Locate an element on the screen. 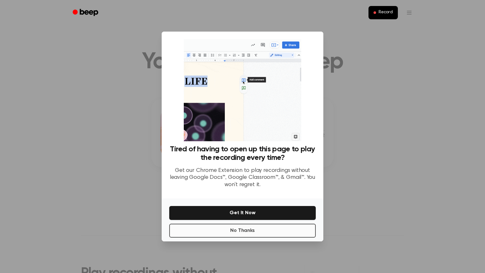  button: Open menu is located at coordinates (409, 13).